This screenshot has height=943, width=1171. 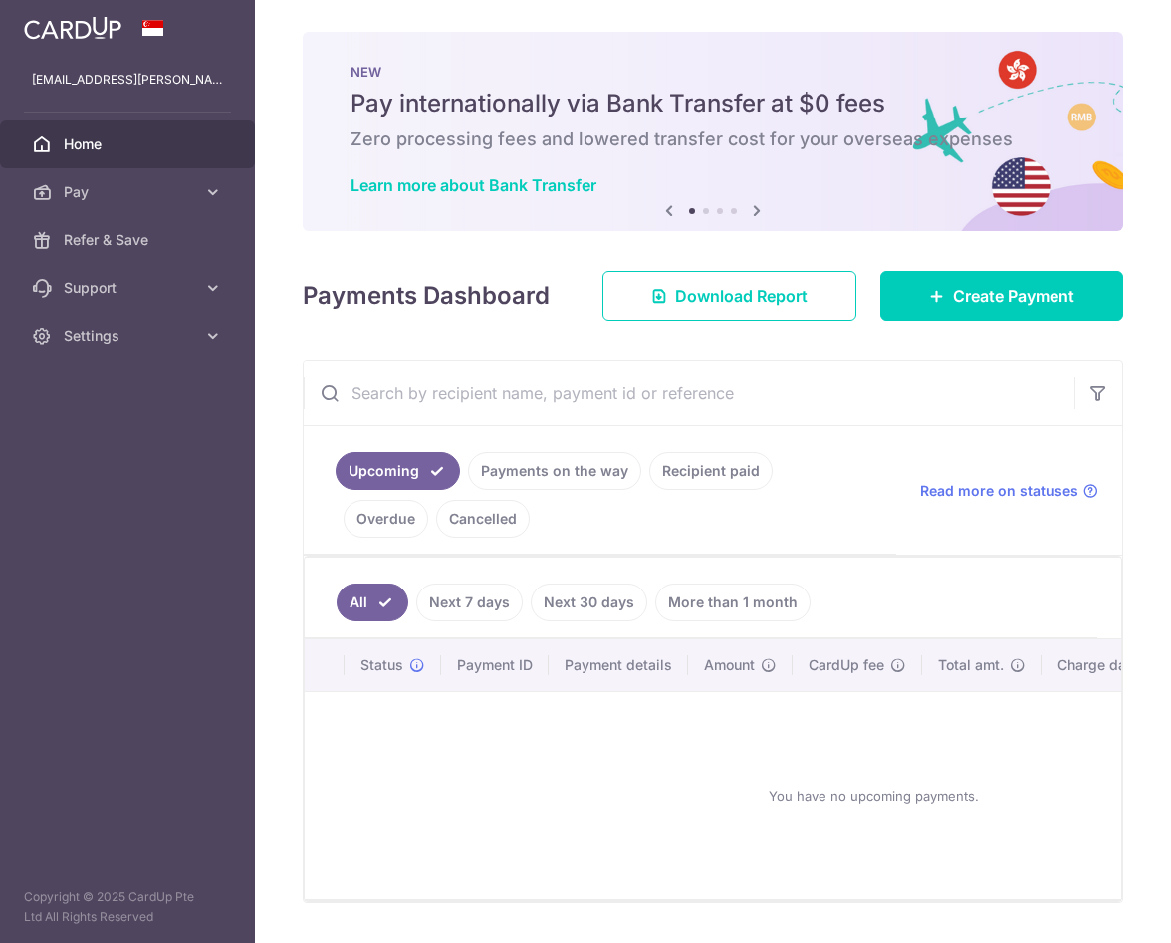 What do you see at coordinates (729, 665) in the screenshot?
I see `span: Amount` at bounding box center [729, 665].